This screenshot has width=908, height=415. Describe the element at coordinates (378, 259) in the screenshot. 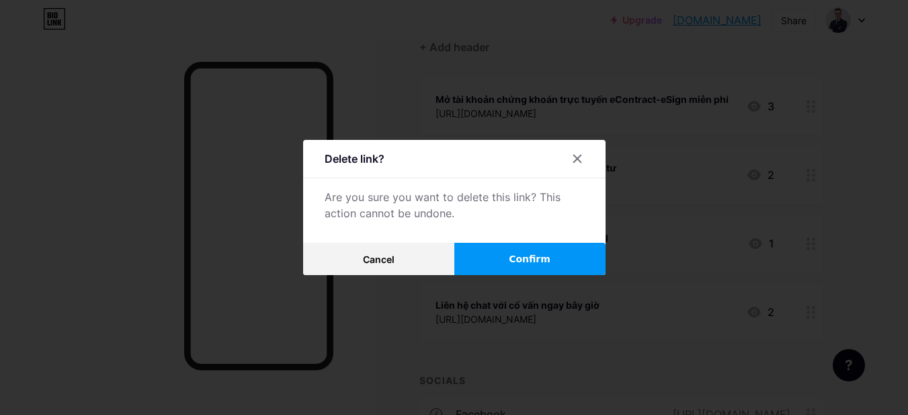

I see `span: Cancel` at that location.